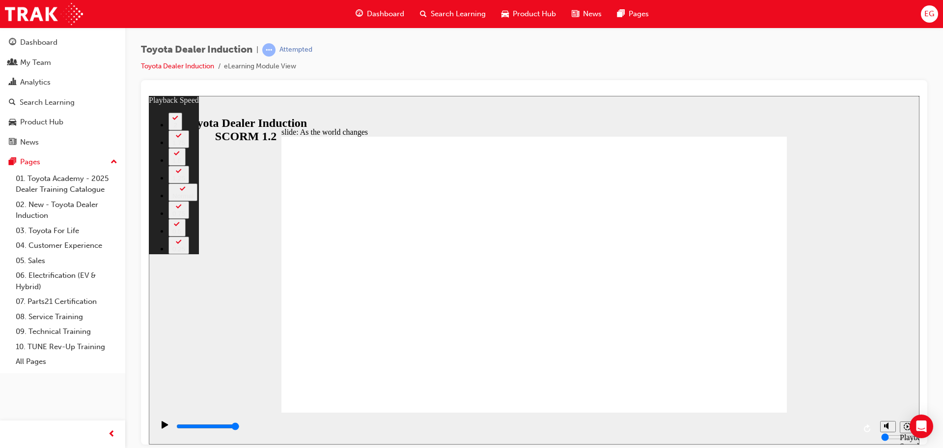 This screenshot has height=448, width=943. I want to click on span: EG, so click(929, 14).